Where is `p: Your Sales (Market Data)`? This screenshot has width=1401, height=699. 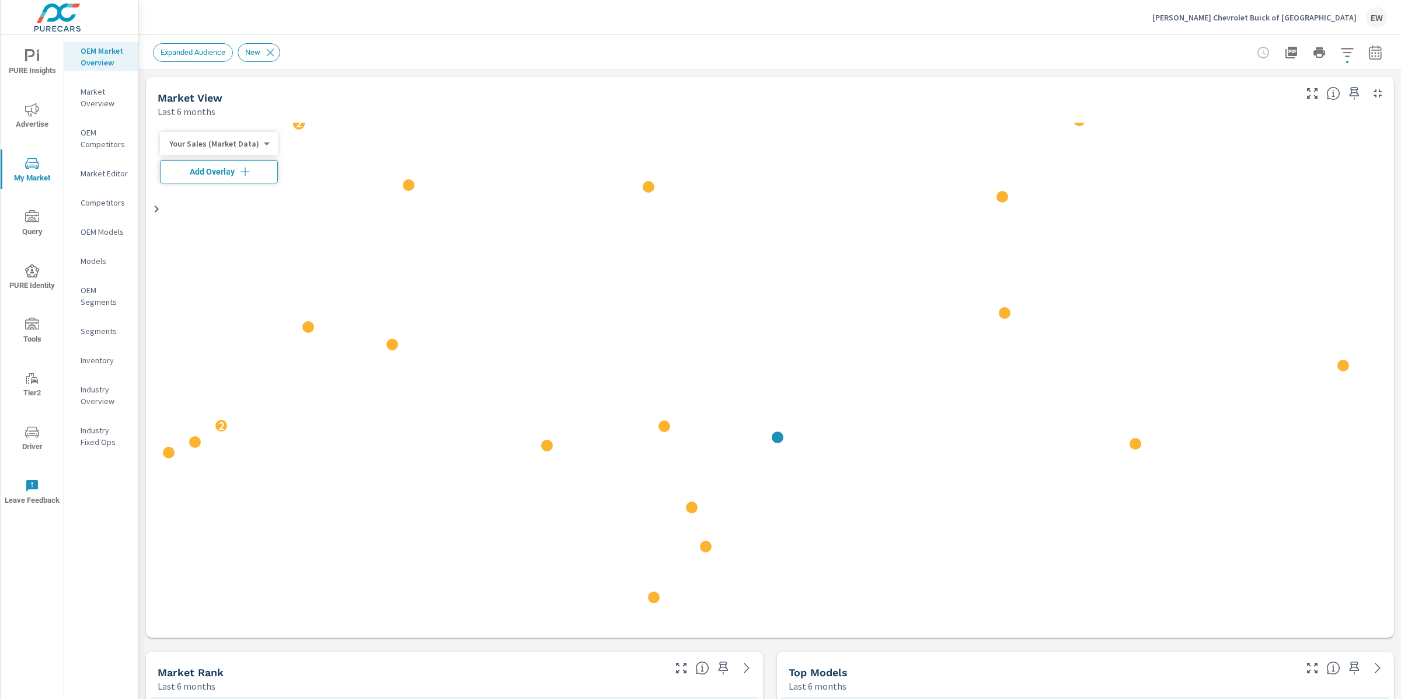 p: Your Sales (Market Data) is located at coordinates (214, 144).